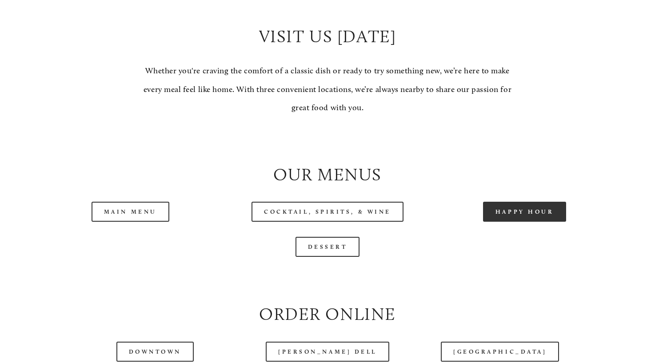 Image resolution: width=655 pixels, height=363 pixels. What do you see at coordinates (327, 89) in the screenshot?
I see `p: Whether you're craving the comfort of a classic dish or ready to try something new, we’re here to...` at bounding box center [327, 89].